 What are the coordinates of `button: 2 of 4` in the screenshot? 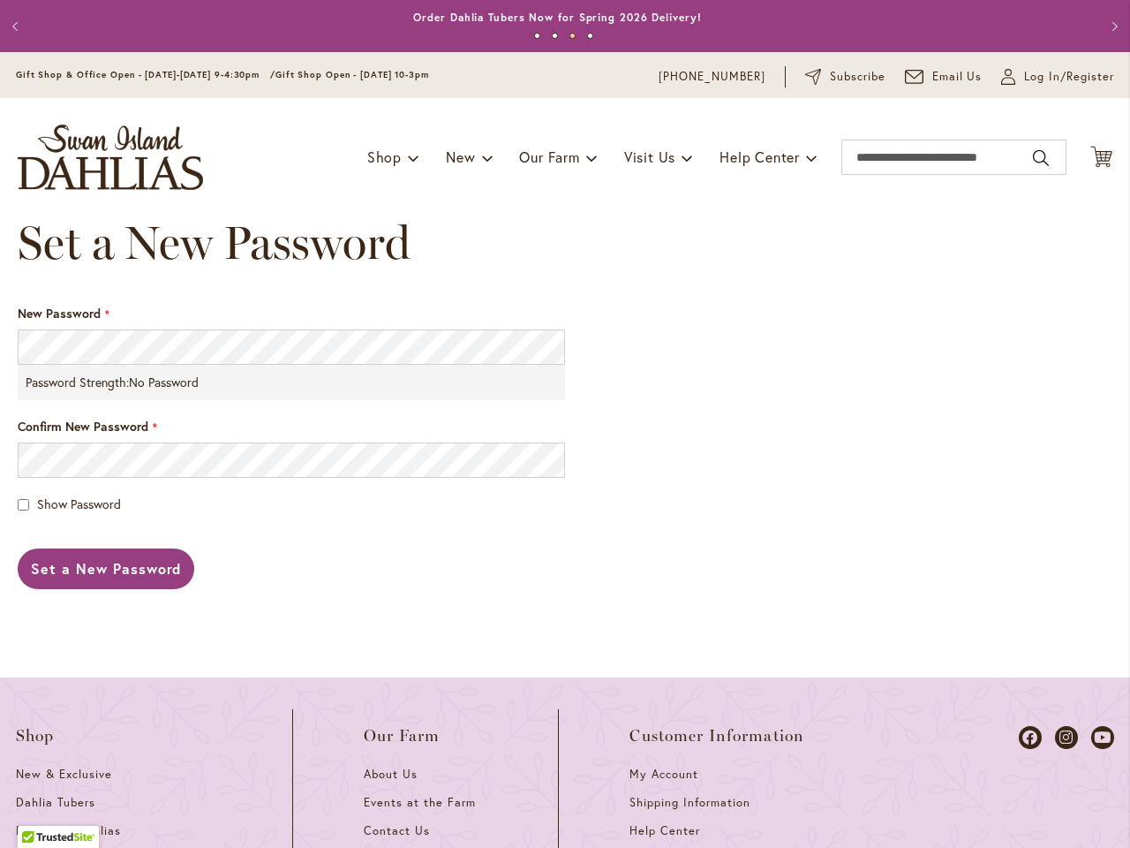 It's located at (554, 35).